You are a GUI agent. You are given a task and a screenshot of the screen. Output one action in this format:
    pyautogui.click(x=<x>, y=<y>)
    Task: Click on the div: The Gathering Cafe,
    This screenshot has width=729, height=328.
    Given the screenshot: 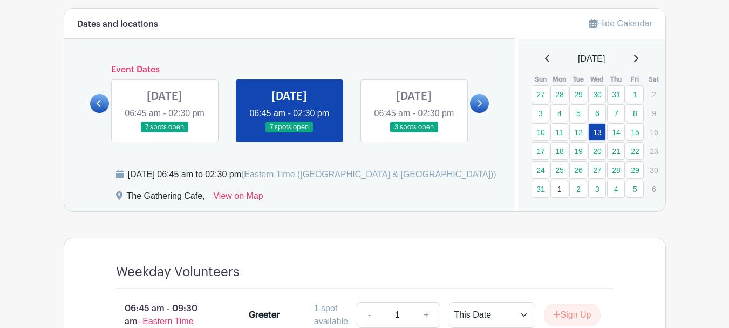 What is the action you would take?
    pyautogui.click(x=166, y=198)
    